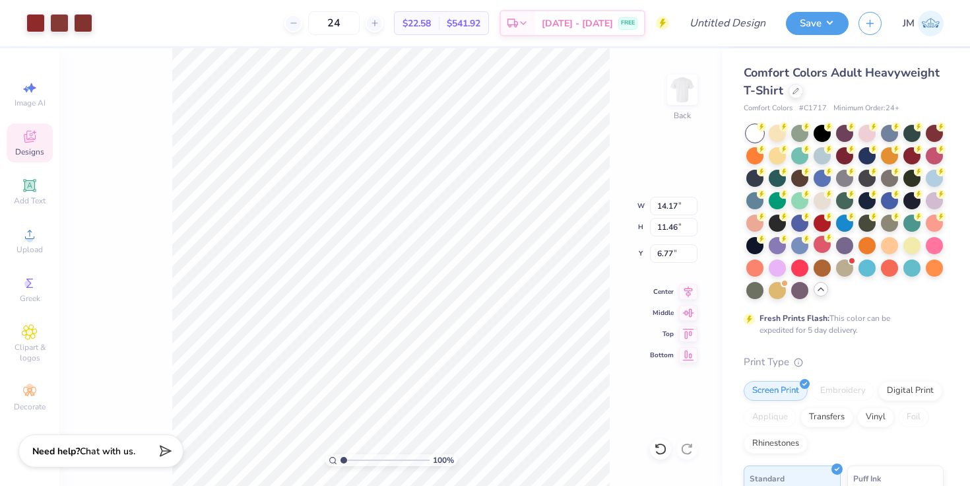 The width and height of the screenshot is (970, 486). Describe the element at coordinates (909, 23) in the screenshot. I see `span: JM` at that location.